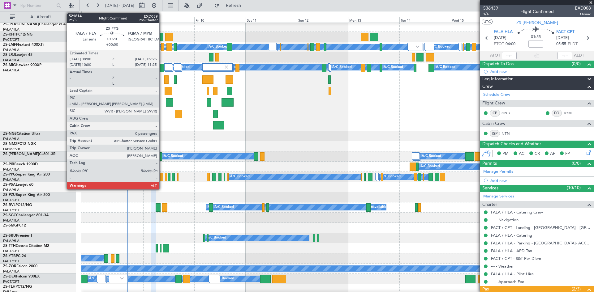 Image resolution: width=594 pixels, height=292 pixels. What do you see at coordinates (9, 165) in the screenshot?
I see `span: ZS-PIR` at bounding box center [9, 165].